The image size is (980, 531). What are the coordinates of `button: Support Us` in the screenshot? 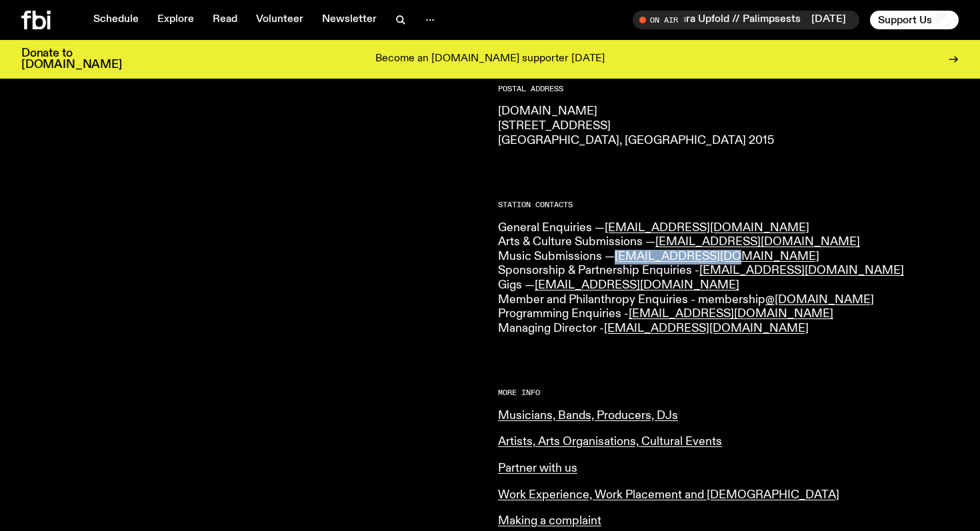 It's located at (914, 20).